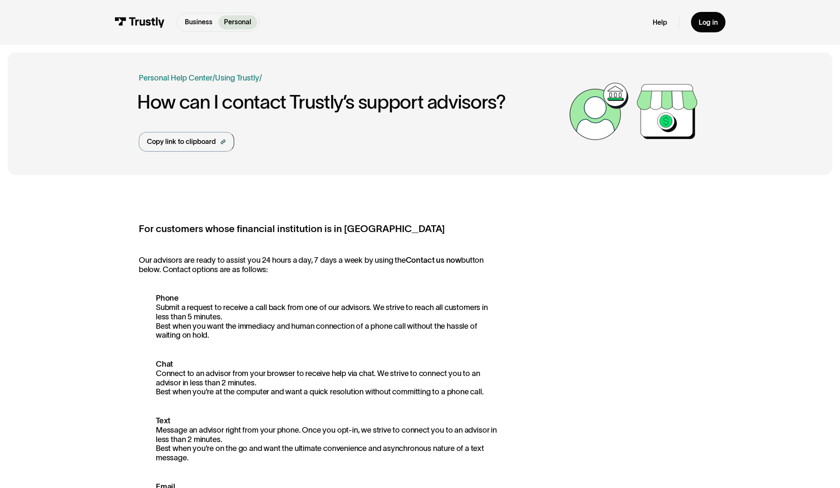  What do you see at coordinates (320, 265) in the screenshot?
I see `p: Our advisors are ready to assist you 24 hours a day, 7 days a week by using the button below. Con...` at bounding box center [320, 265].